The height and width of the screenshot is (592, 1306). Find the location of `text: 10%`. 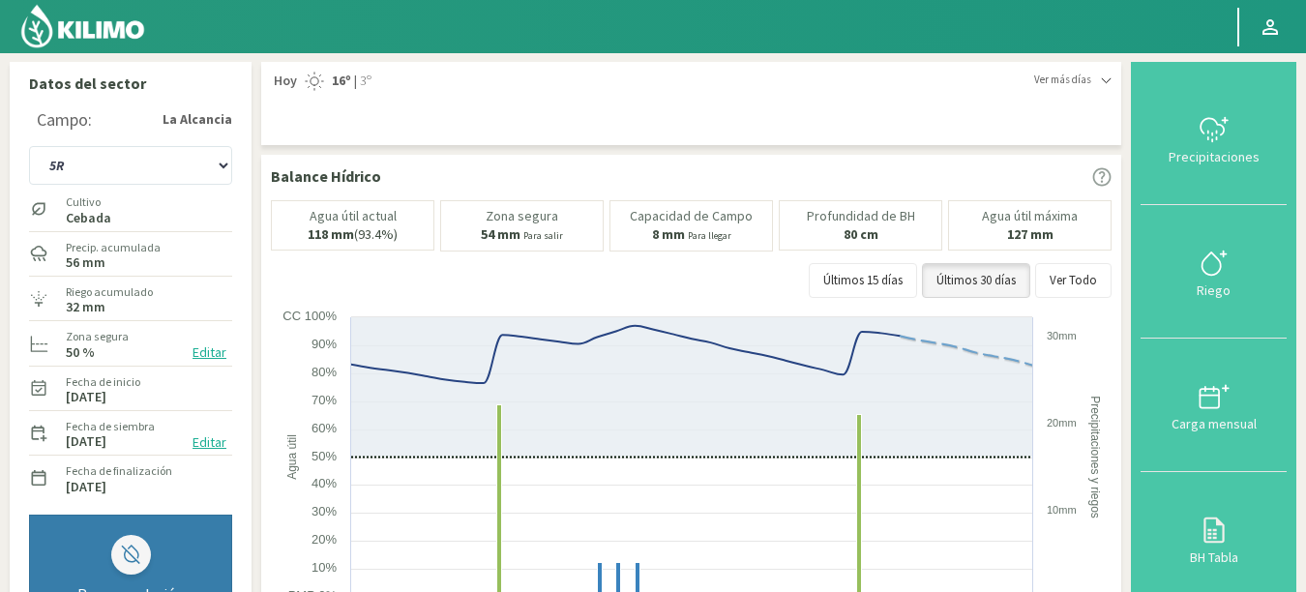

text: 10% is located at coordinates (324, 567).